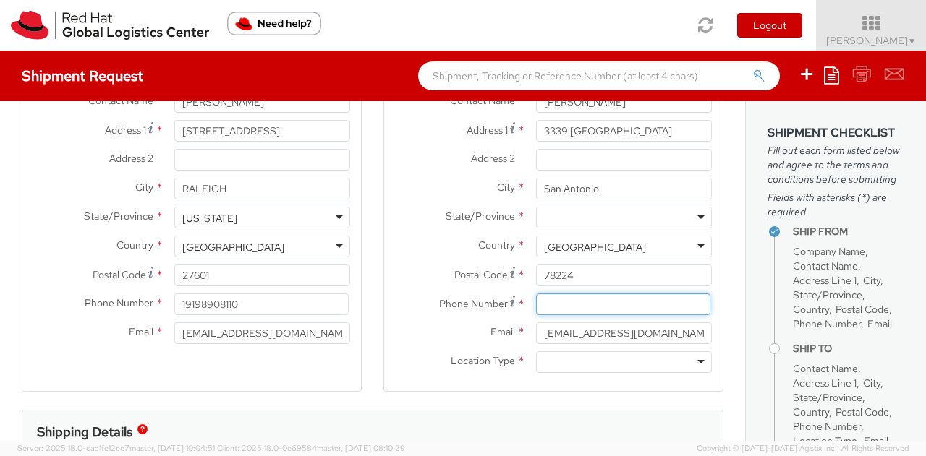 The image size is (926, 456). What do you see at coordinates (848, 231) in the screenshot?
I see `h4: Ship From` at bounding box center [848, 231].